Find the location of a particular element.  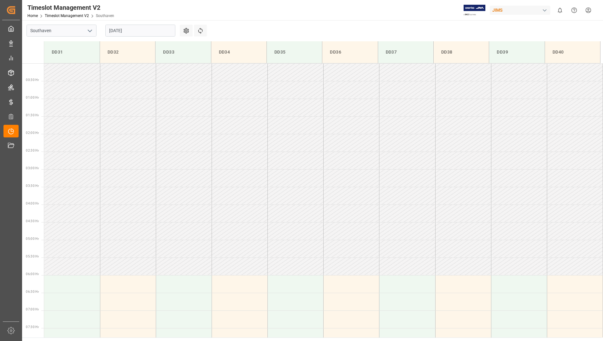

span: 03:00 Hr is located at coordinates (32, 168).